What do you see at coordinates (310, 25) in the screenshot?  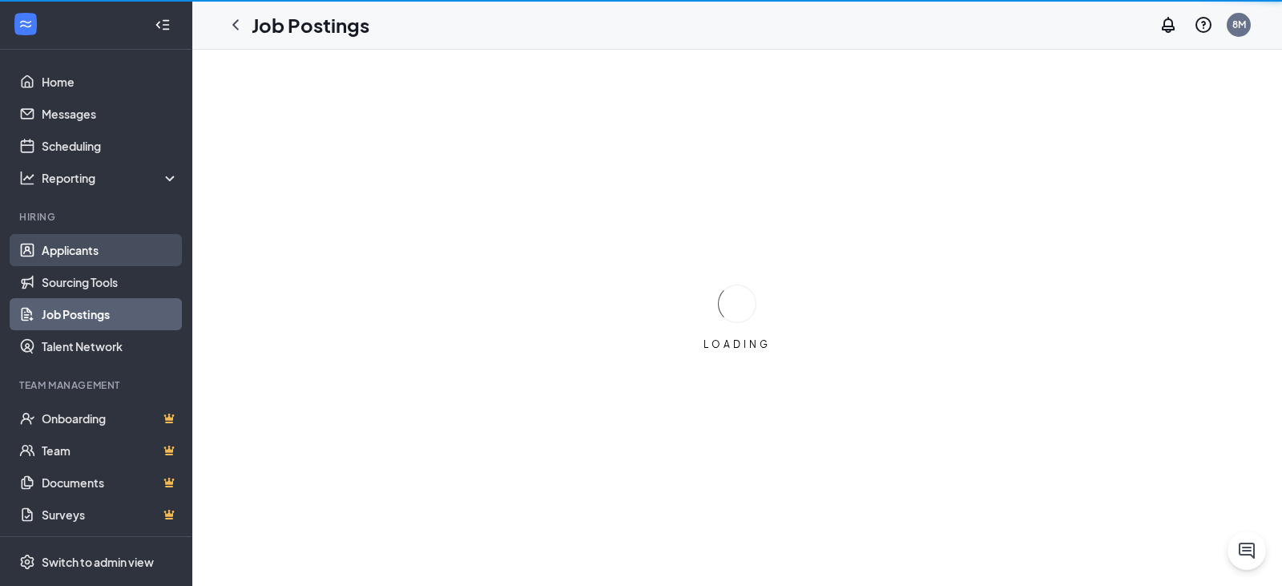 I see `h1: Job Postings` at bounding box center [310, 25].